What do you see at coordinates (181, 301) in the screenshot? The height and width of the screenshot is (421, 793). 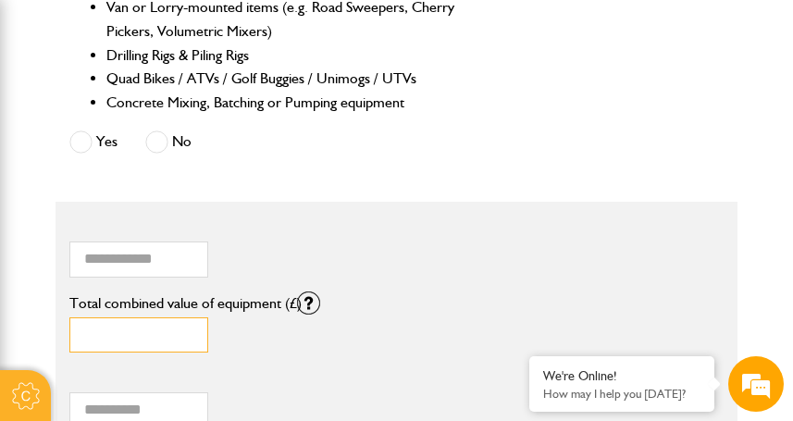 I see `input: Enter your phone number` at bounding box center [181, 301].